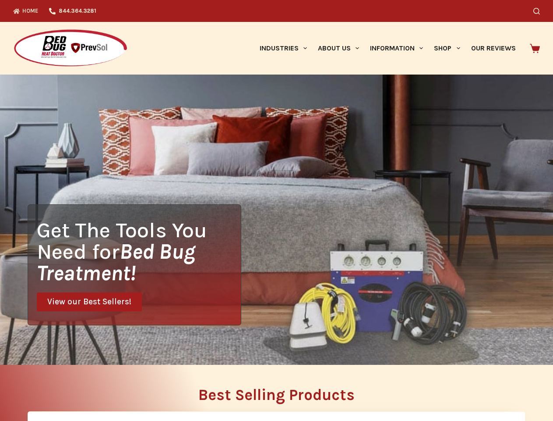 The height and width of the screenshot is (421, 553). What do you see at coordinates (89, 301) in the screenshot?
I see `span: View our Best Sellers!` at bounding box center [89, 301].